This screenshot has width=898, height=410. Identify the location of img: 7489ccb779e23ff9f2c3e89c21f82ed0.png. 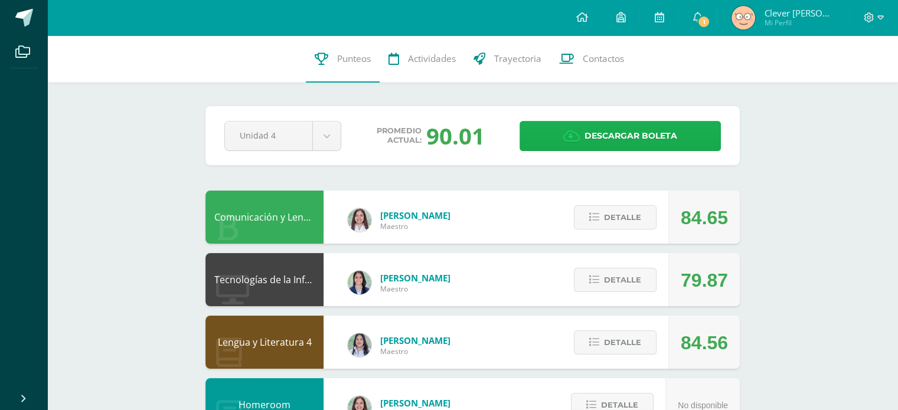
(360, 283).